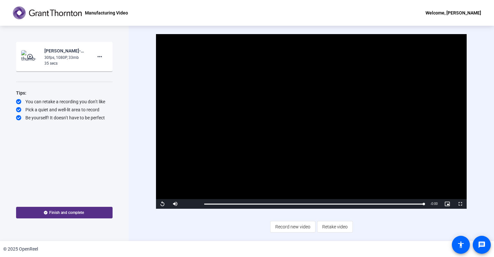 The width and height of the screenshot is (494, 257). What do you see at coordinates (67, 212) in the screenshot?
I see `span: Finish and complete` at bounding box center [67, 212].